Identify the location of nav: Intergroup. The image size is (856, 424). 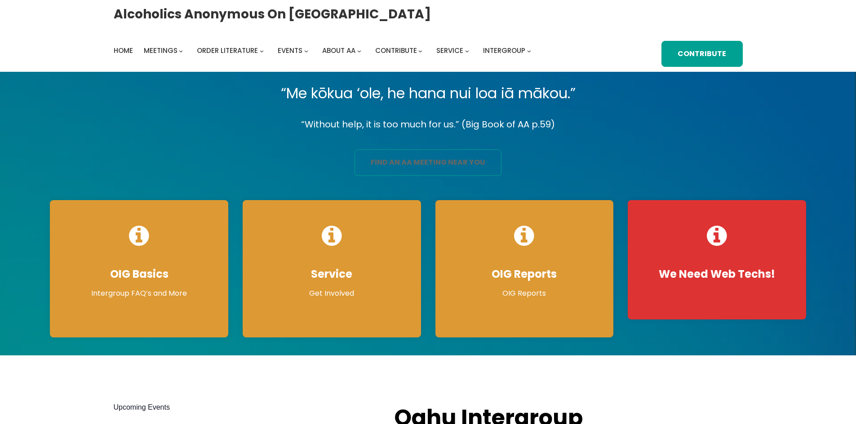
(324, 51).